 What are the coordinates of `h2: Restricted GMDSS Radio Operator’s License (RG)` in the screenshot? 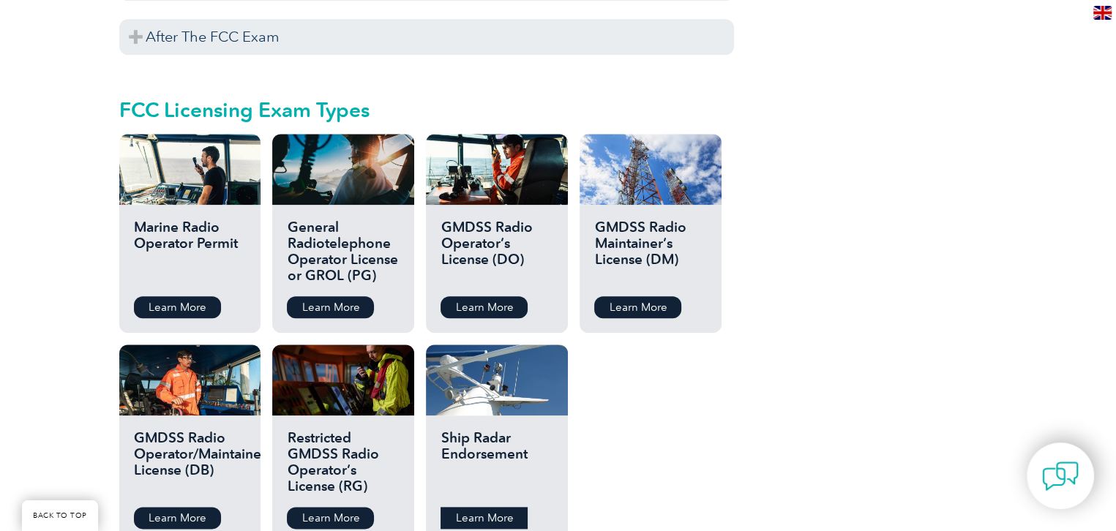 It's located at (342, 463).